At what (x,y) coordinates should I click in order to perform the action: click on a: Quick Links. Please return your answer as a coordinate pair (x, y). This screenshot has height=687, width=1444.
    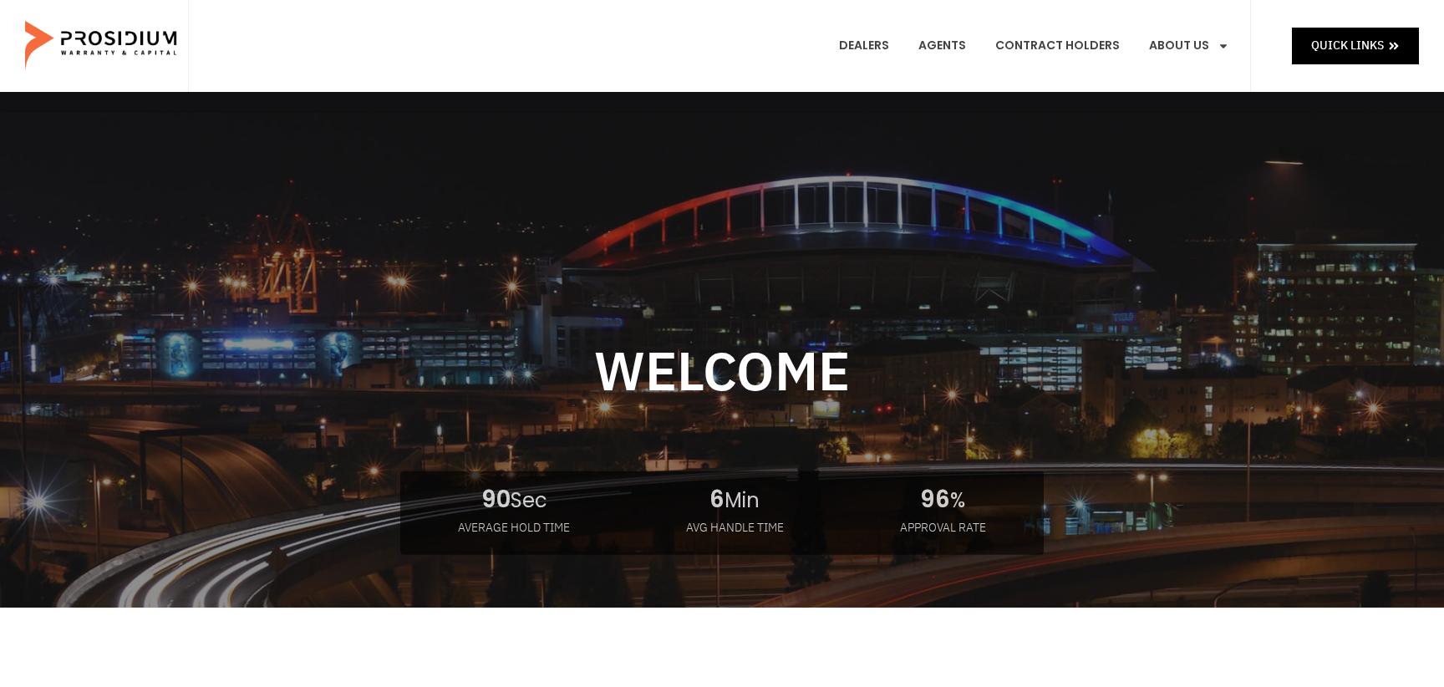
    Looking at the image, I should click on (1355, 45).